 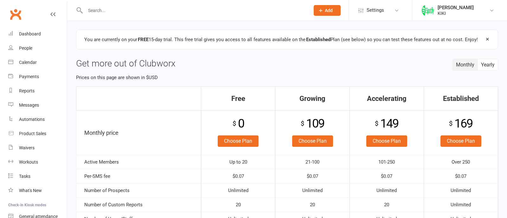 What do you see at coordinates (28, 62) in the screenshot?
I see `div: Calendar` at bounding box center [28, 62].